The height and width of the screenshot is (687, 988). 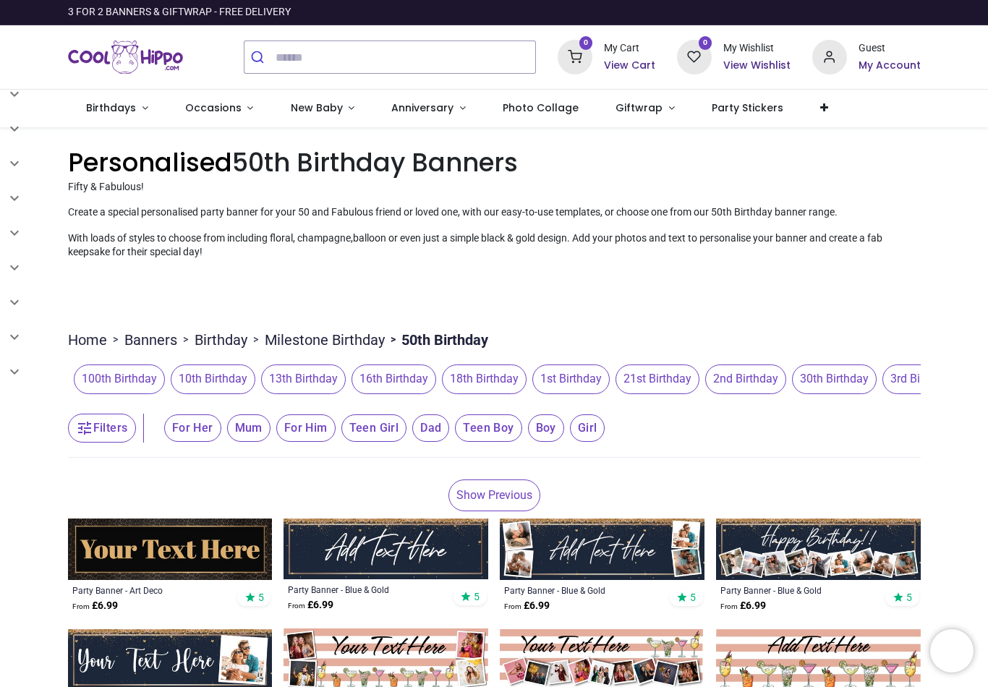 What do you see at coordinates (629, 48) in the screenshot?
I see `div: My Cart` at bounding box center [629, 48].